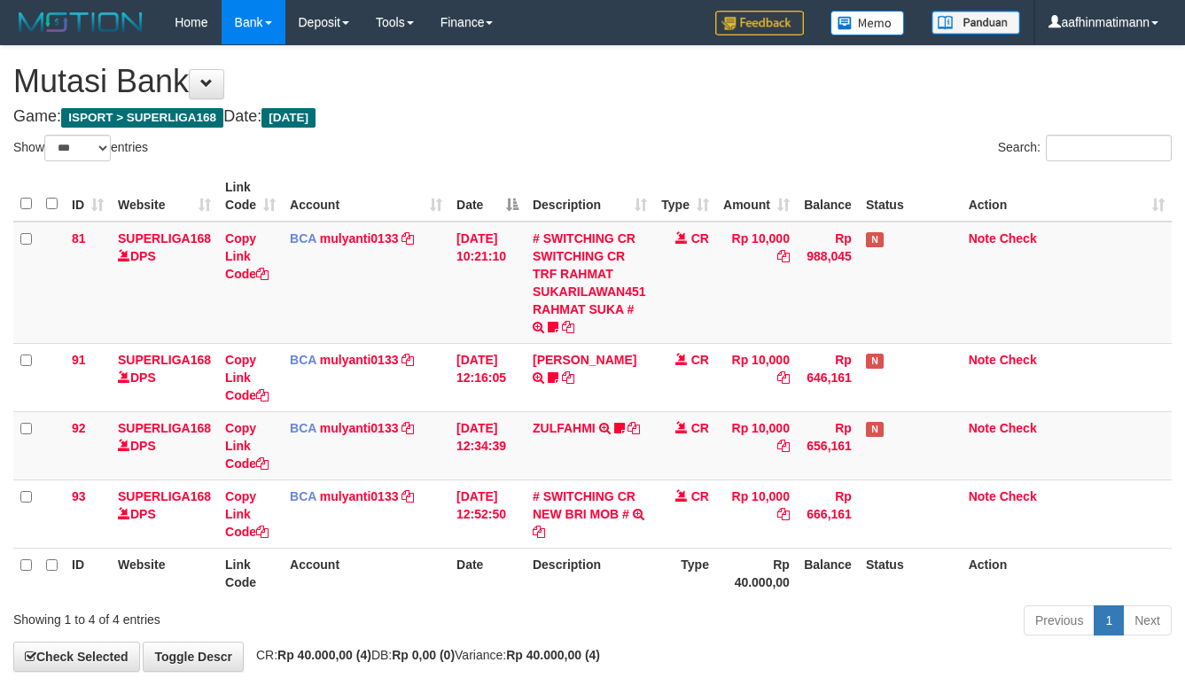 This screenshot has width=1185, height=686. What do you see at coordinates (828, 377) in the screenshot?
I see `td: Rp 646,161` at bounding box center [828, 377].